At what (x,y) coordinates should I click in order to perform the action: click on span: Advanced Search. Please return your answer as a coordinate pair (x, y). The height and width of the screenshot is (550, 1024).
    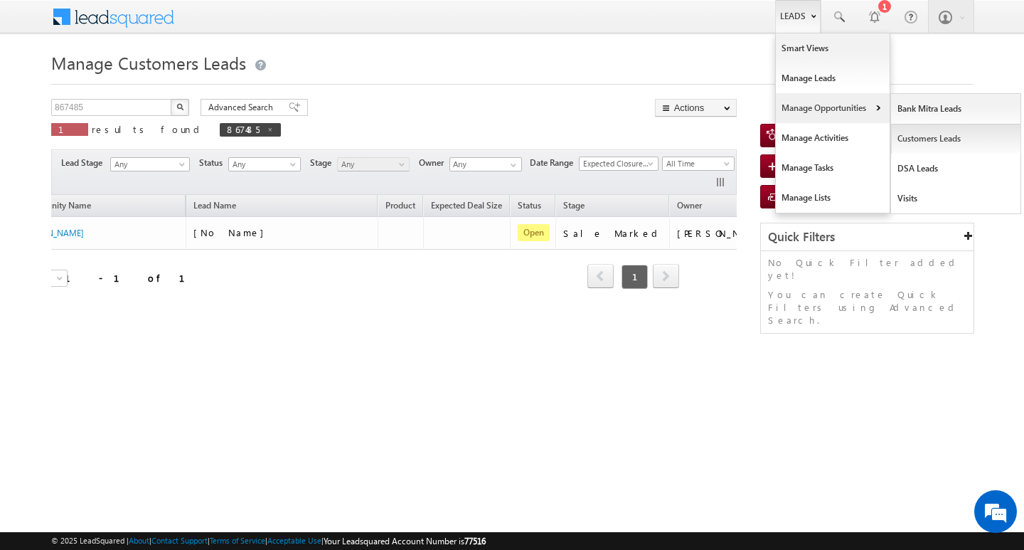
    Looking at the image, I should click on (243, 107).